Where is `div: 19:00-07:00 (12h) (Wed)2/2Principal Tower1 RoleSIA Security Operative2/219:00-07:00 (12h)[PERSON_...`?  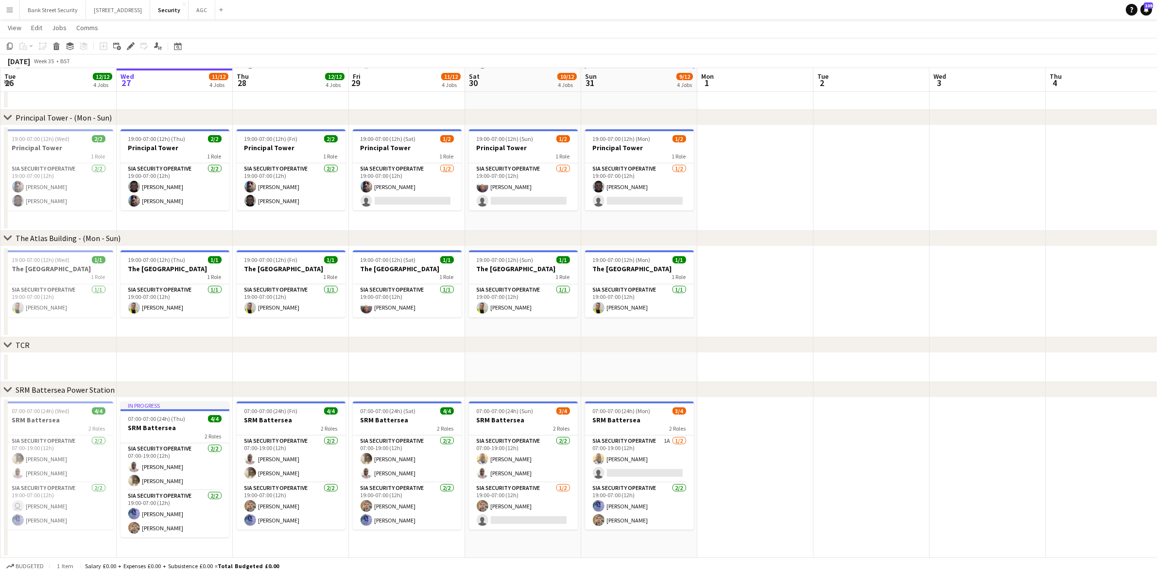 div: 19:00-07:00 (12h) (Wed)2/2Principal Tower1 RoleSIA Security Operative2/219:00-07:00 (12h)[PERSON_... is located at coordinates (59, 170).